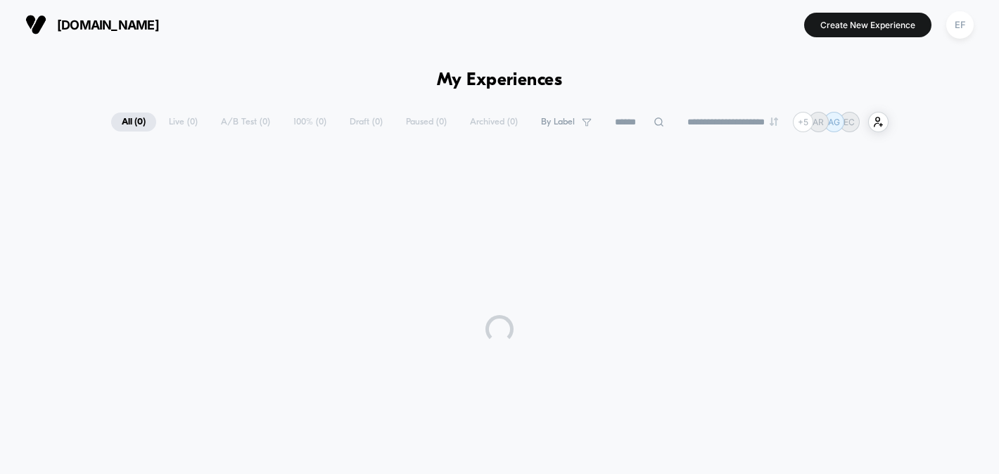 This screenshot has width=999, height=474. Describe the element at coordinates (803, 122) in the screenshot. I see `div: + 5` at that location.